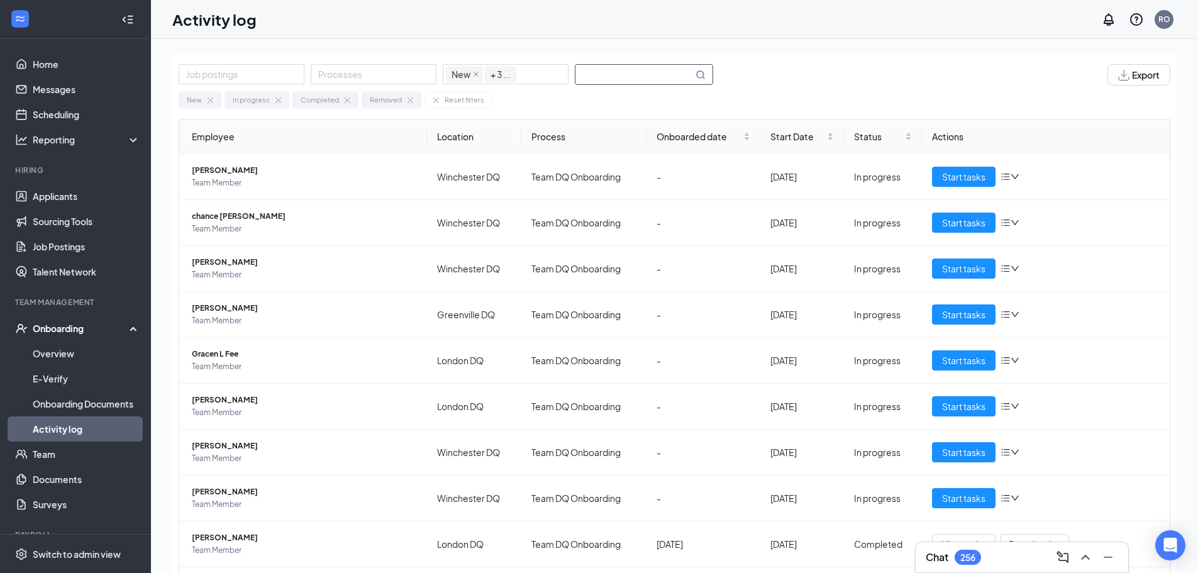 The height and width of the screenshot is (573, 1198). What do you see at coordinates (86, 247) in the screenshot?
I see `a: Job Postings` at bounding box center [86, 247].